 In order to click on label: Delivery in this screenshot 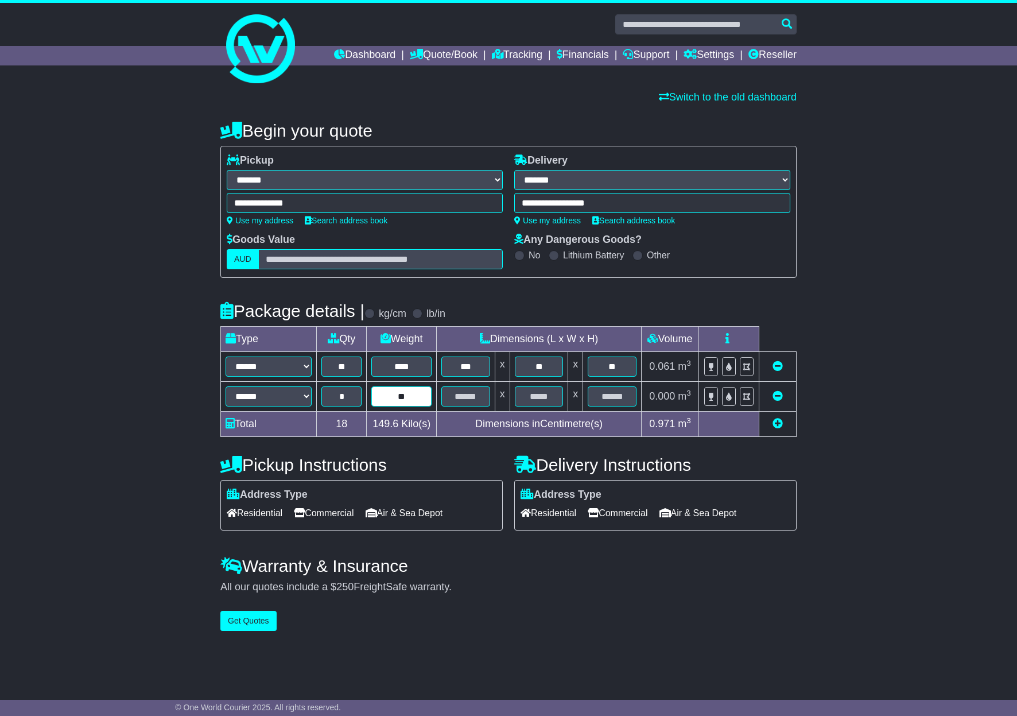, I will do `click(541, 161)`.